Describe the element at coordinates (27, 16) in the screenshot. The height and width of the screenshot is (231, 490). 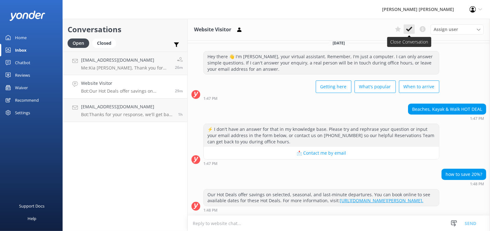
I see `img: yonder-white-logo.png` at that location.